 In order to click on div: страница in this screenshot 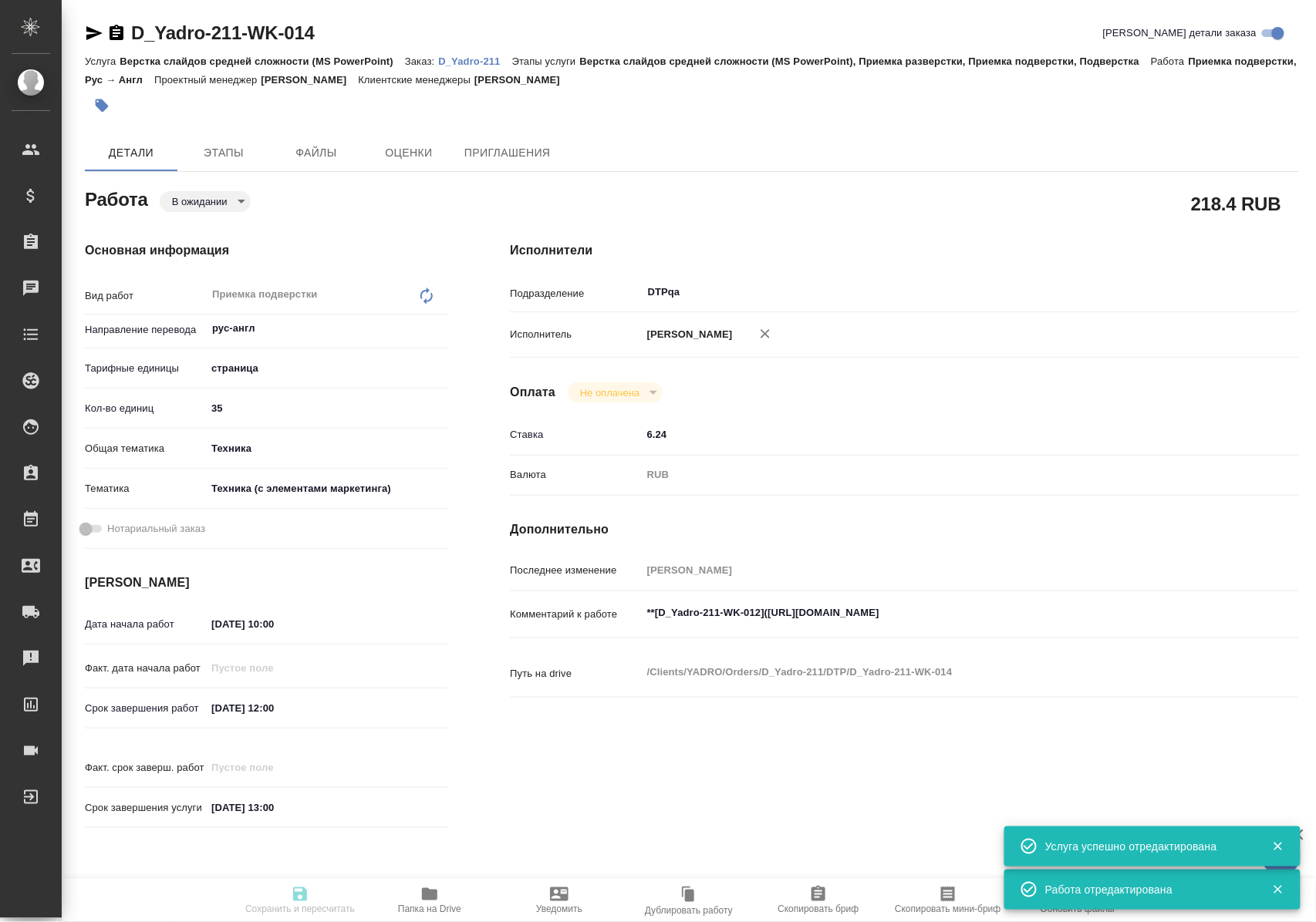, I will do `click(328, 369)`.